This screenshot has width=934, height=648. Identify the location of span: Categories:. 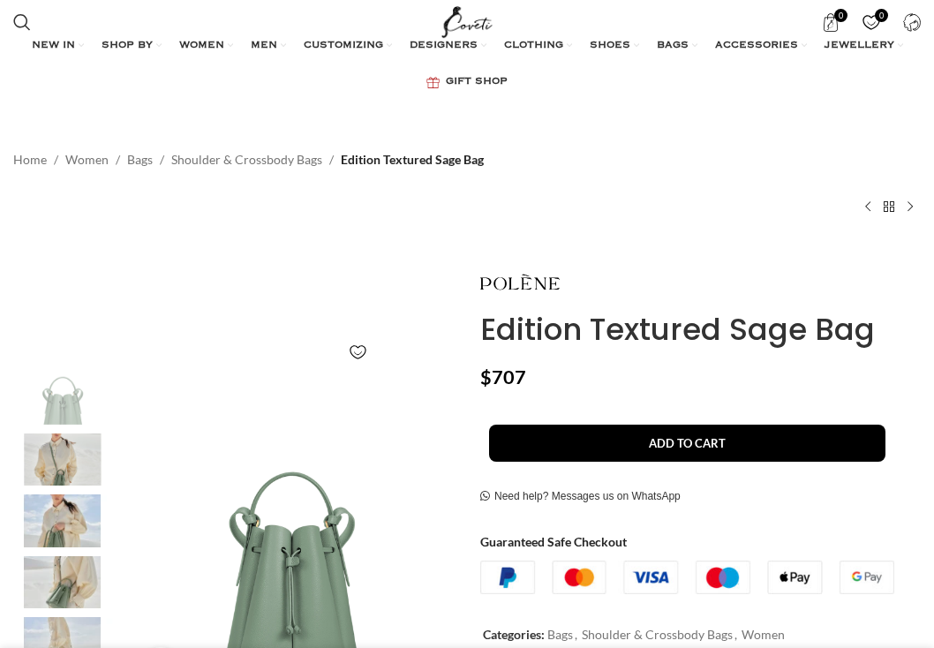
(514, 634).